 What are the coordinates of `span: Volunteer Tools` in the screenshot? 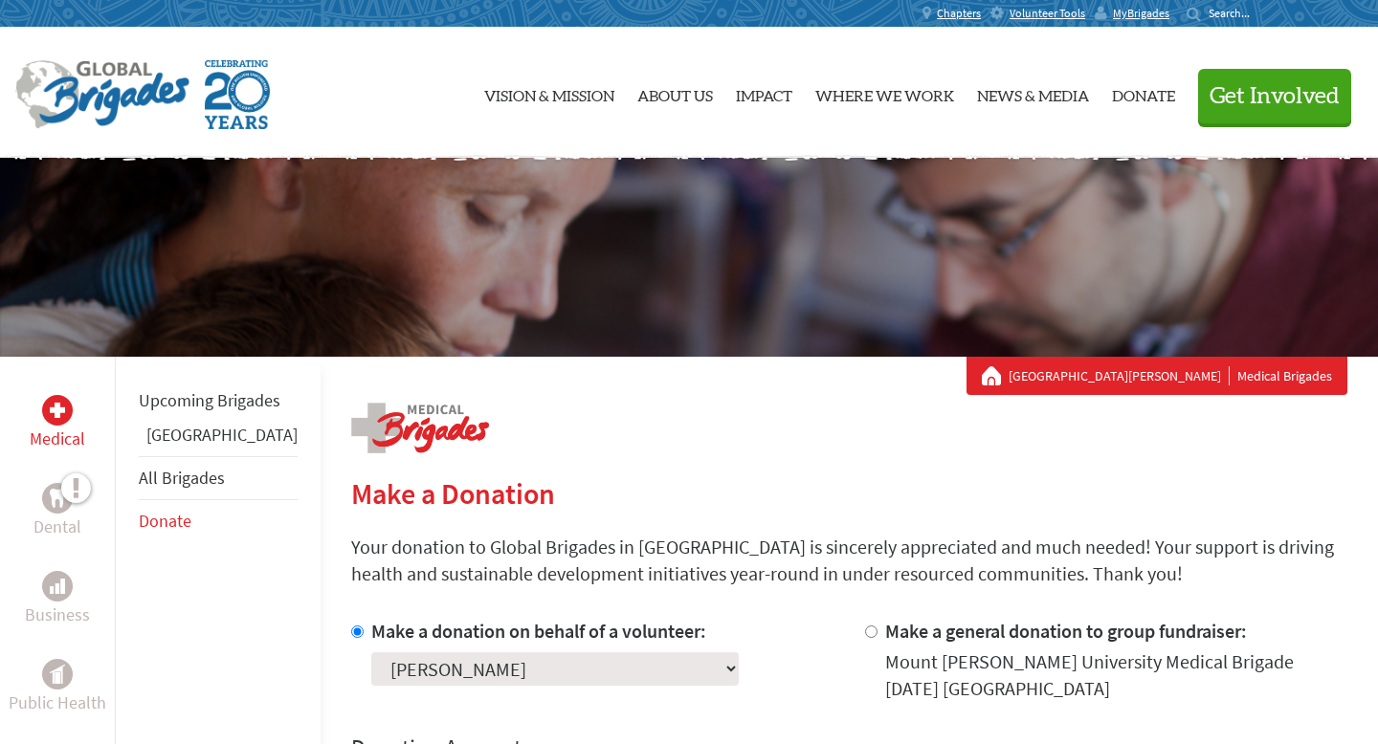 It's located at (1047, 13).